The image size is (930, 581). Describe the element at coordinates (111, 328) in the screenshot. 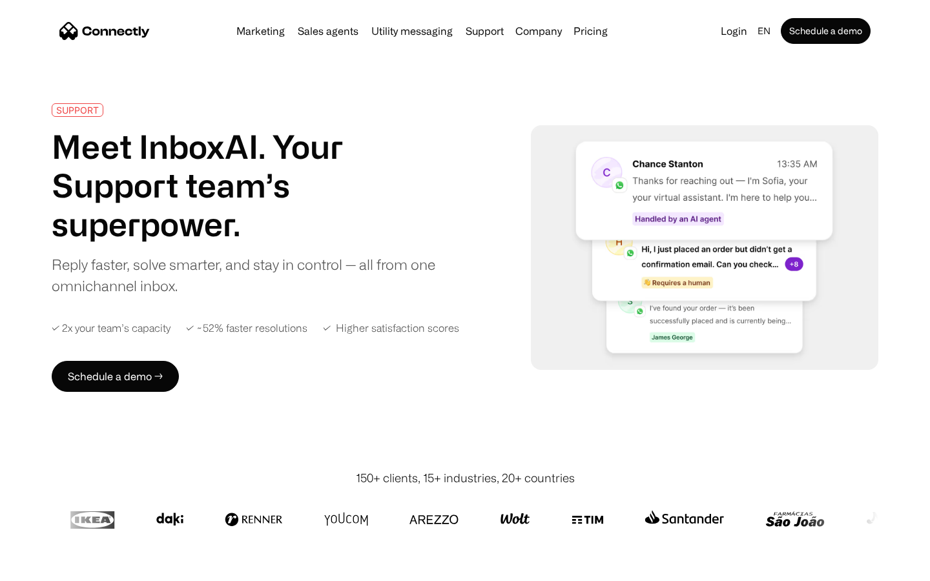

I see `div: ✓ 2x your team’s capacity` at that location.